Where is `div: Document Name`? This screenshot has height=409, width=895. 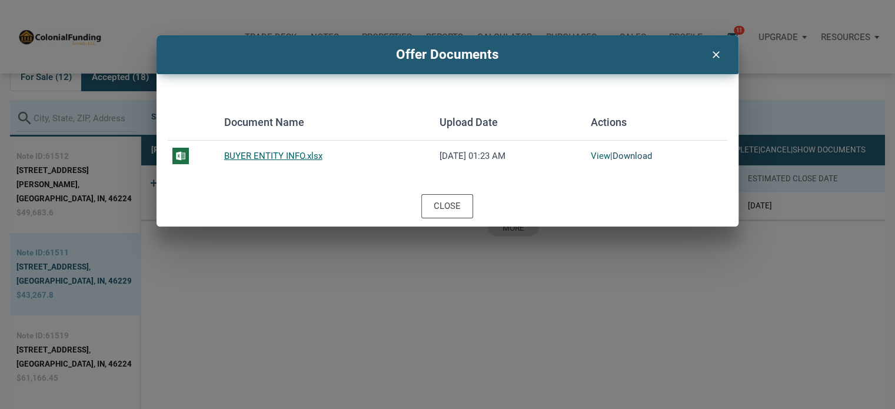
div: Document Name is located at coordinates (264, 122).